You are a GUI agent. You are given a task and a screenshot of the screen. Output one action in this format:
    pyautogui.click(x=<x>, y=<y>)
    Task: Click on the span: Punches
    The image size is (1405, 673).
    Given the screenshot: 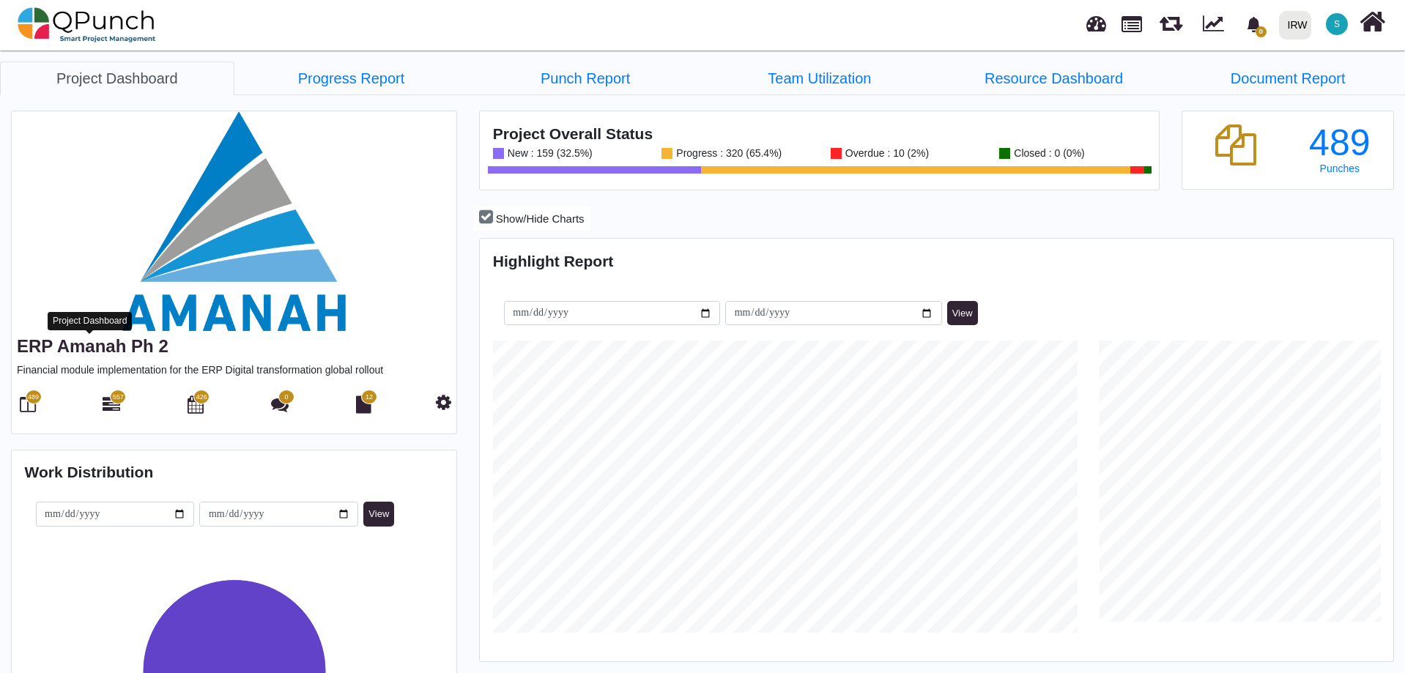 What is the action you would take?
    pyautogui.click(x=1340, y=169)
    